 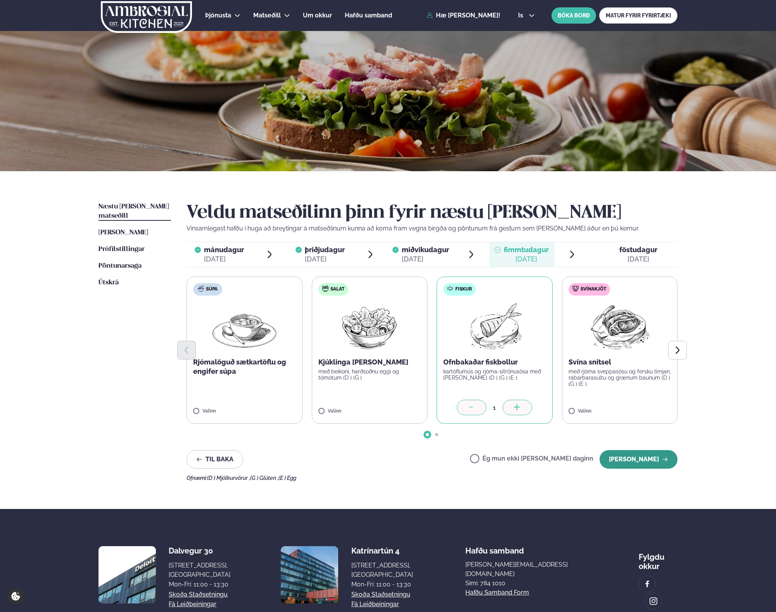 I want to click on span: þriðjudagur, so click(x=324, y=250).